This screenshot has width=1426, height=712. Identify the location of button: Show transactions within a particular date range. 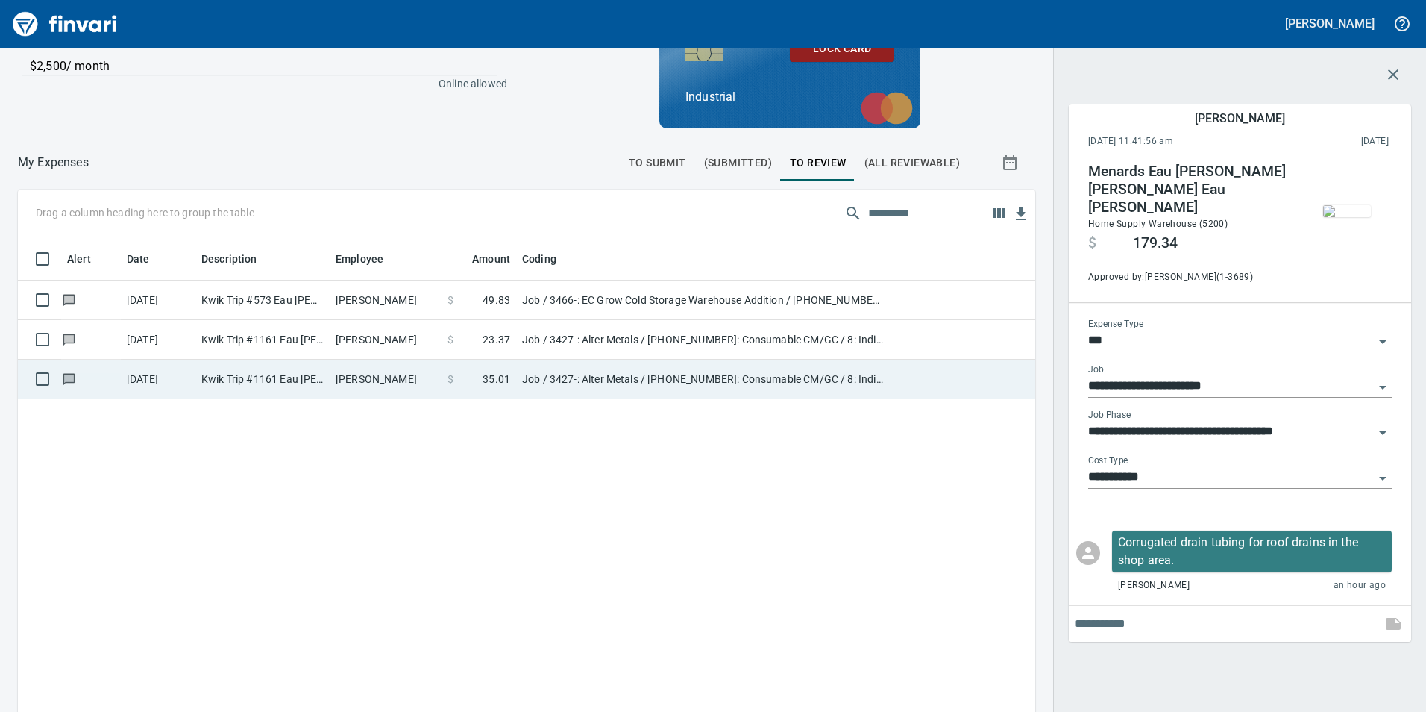
(1011, 163).